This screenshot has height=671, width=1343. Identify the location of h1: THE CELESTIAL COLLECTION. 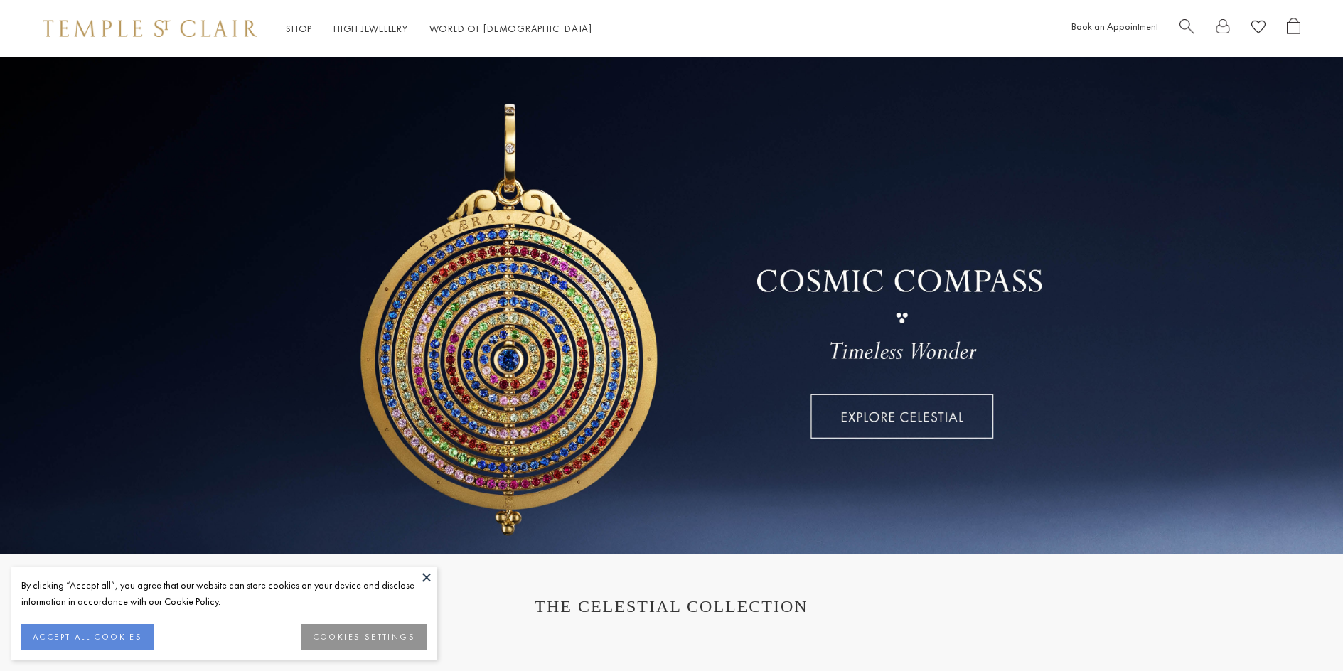
(671, 607).